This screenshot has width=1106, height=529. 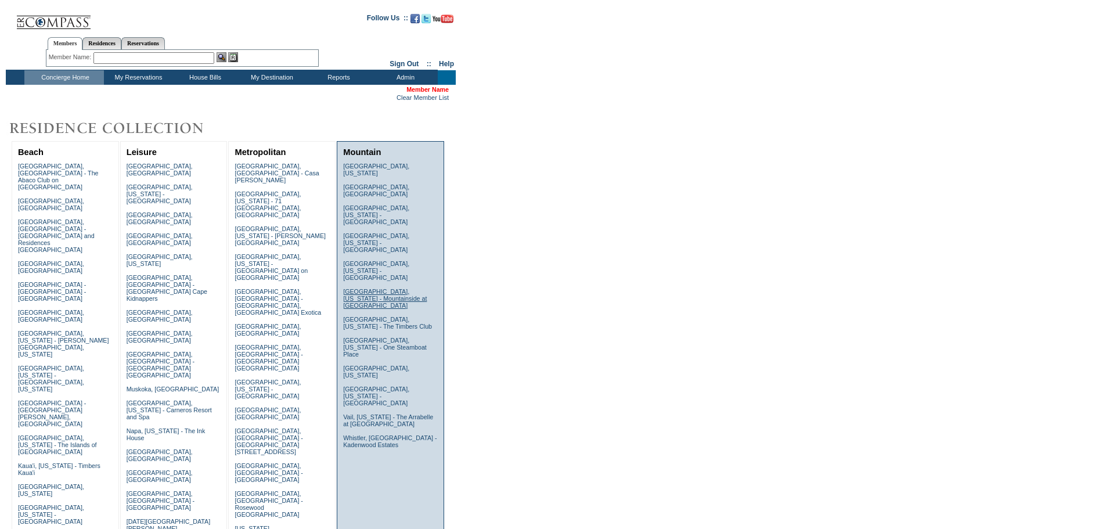 What do you see at coordinates (443, 21) in the screenshot?
I see `a: Subscribe to our YouTube Channel` at bounding box center [443, 21].